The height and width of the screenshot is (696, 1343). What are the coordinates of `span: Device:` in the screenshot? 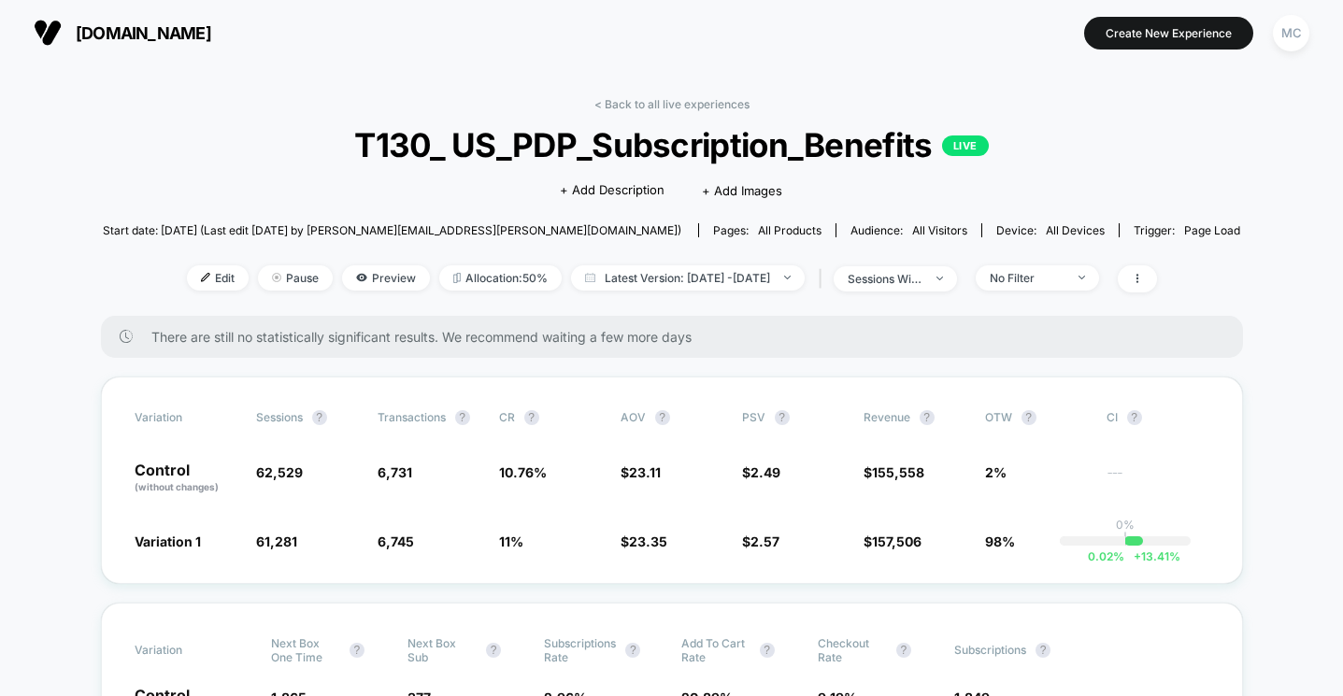 It's located at (1049, 230).